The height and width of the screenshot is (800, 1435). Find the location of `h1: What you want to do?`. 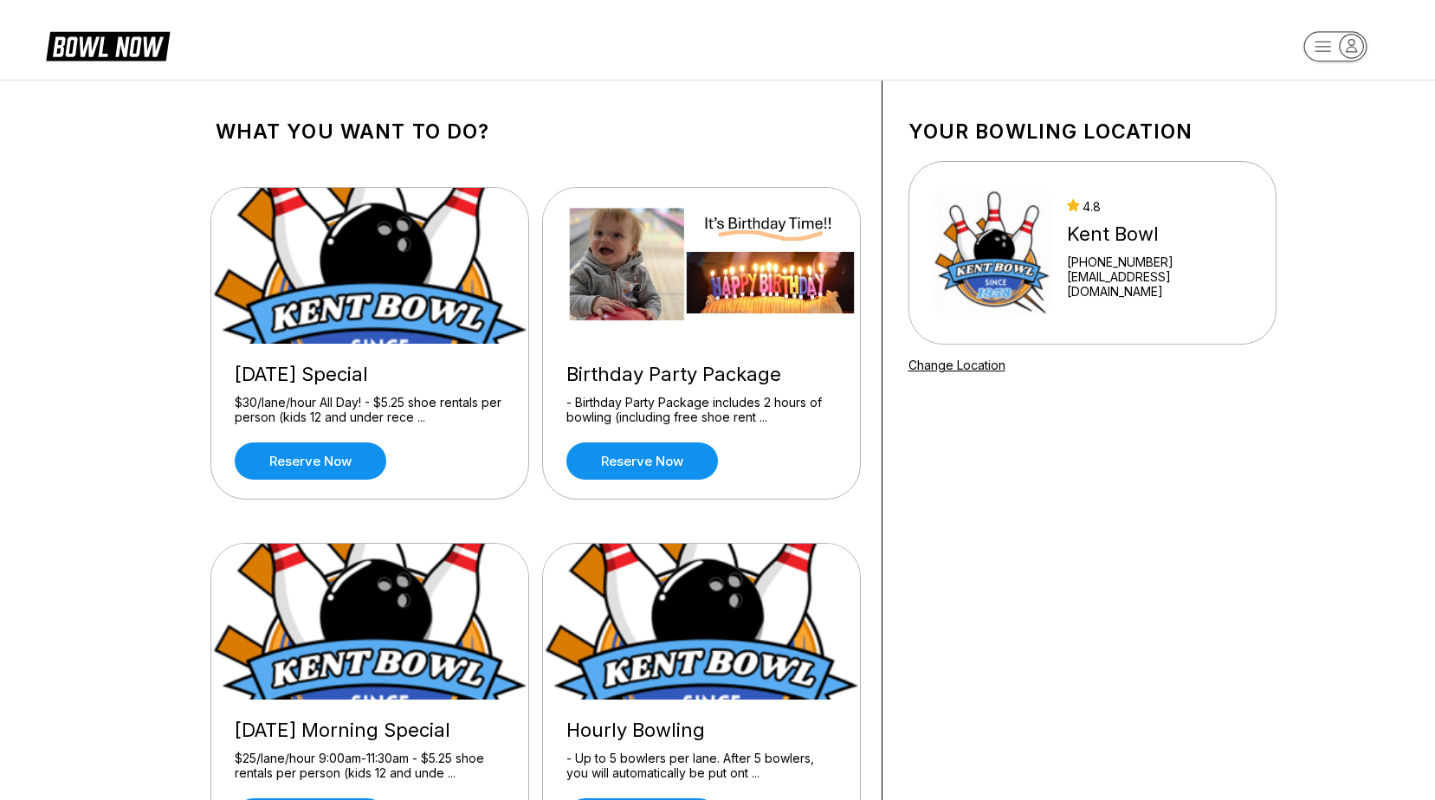

h1: What you want to do? is located at coordinates (535, 132).